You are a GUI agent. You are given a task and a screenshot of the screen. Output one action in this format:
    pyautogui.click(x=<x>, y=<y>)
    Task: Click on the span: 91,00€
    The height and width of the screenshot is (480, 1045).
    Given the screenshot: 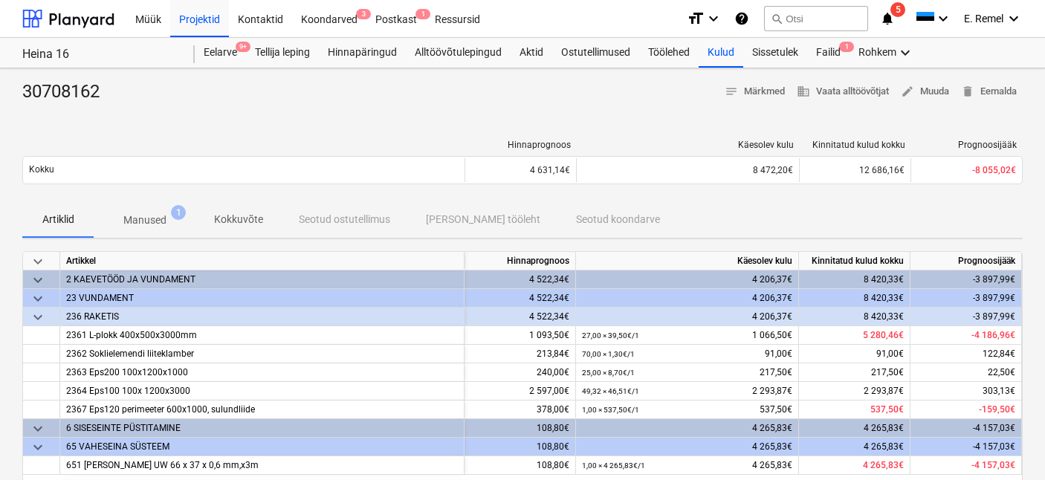 What is the action you would take?
    pyautogui.click(x=889, y=354)
    